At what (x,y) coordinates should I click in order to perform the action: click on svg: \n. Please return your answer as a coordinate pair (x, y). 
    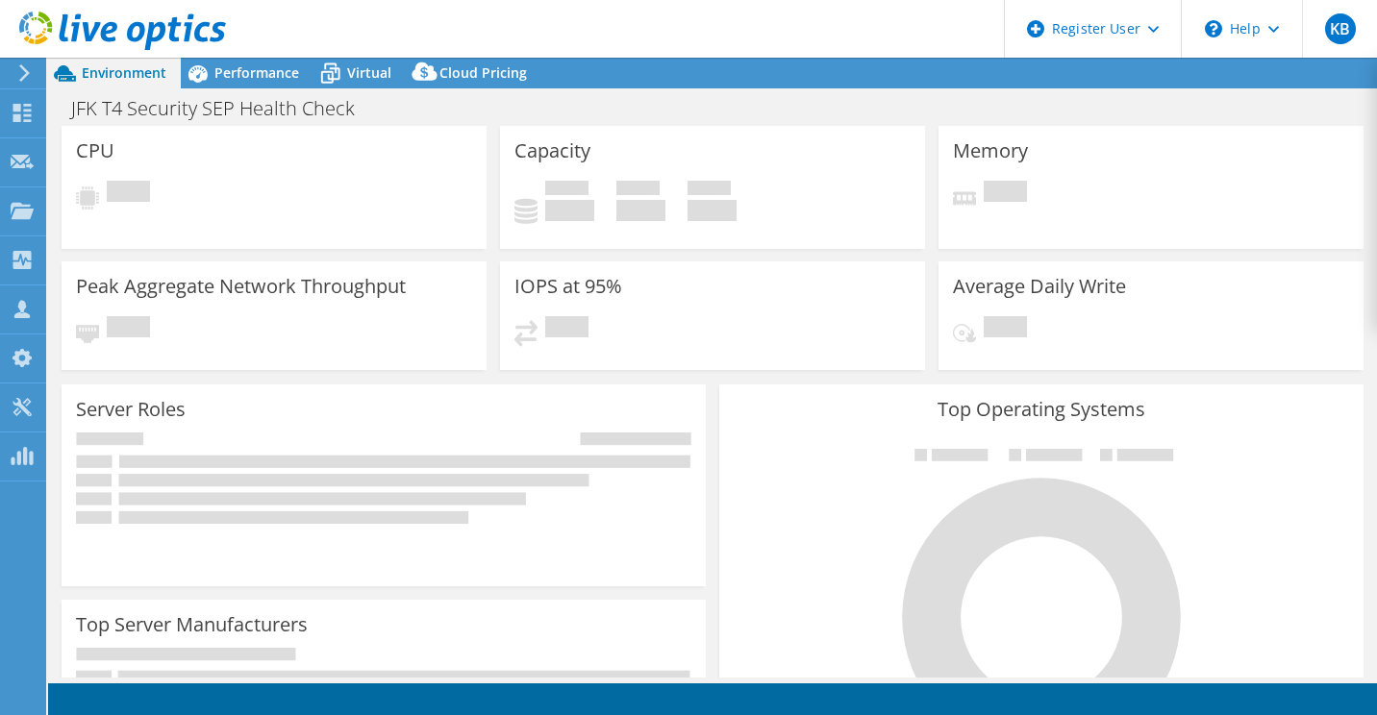
    Looking at the image, I should click on (1213, 29).